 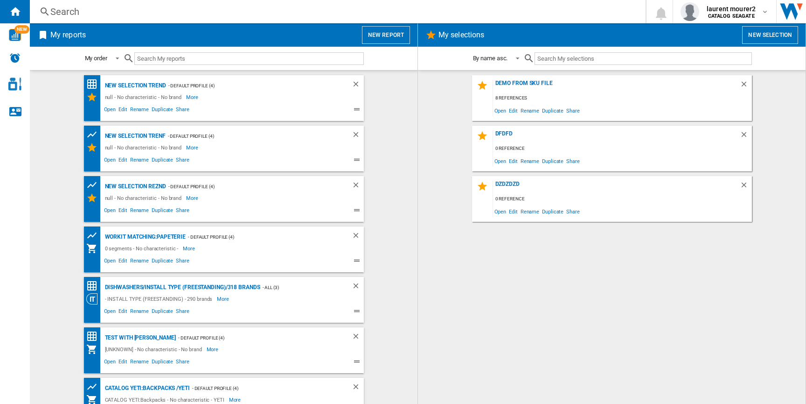 I want to click on button: New selection, so click(x=771, y=35).